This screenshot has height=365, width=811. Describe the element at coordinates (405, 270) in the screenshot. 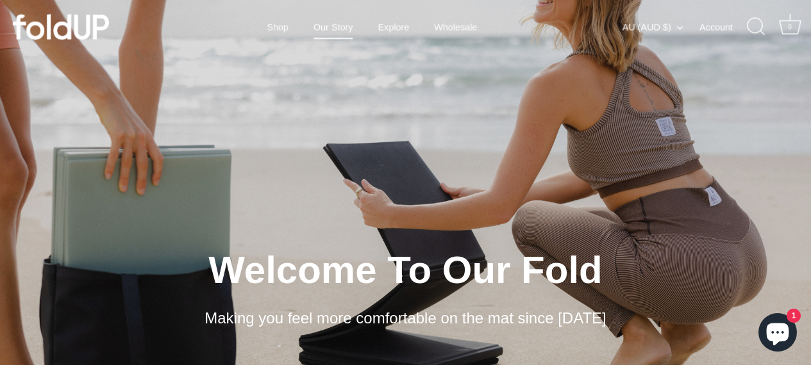

I see `h1: Welcome To Our Fold` at that location.